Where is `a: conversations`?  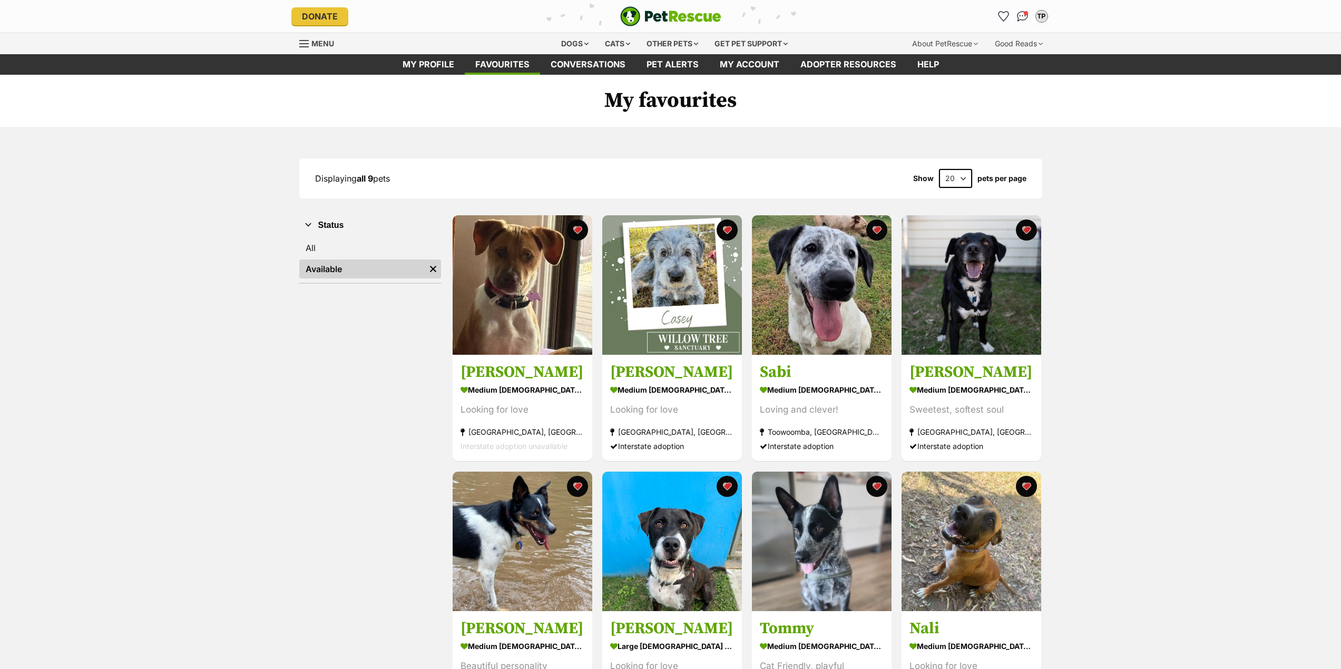 a: conversations is located at coordinates (588, 64).